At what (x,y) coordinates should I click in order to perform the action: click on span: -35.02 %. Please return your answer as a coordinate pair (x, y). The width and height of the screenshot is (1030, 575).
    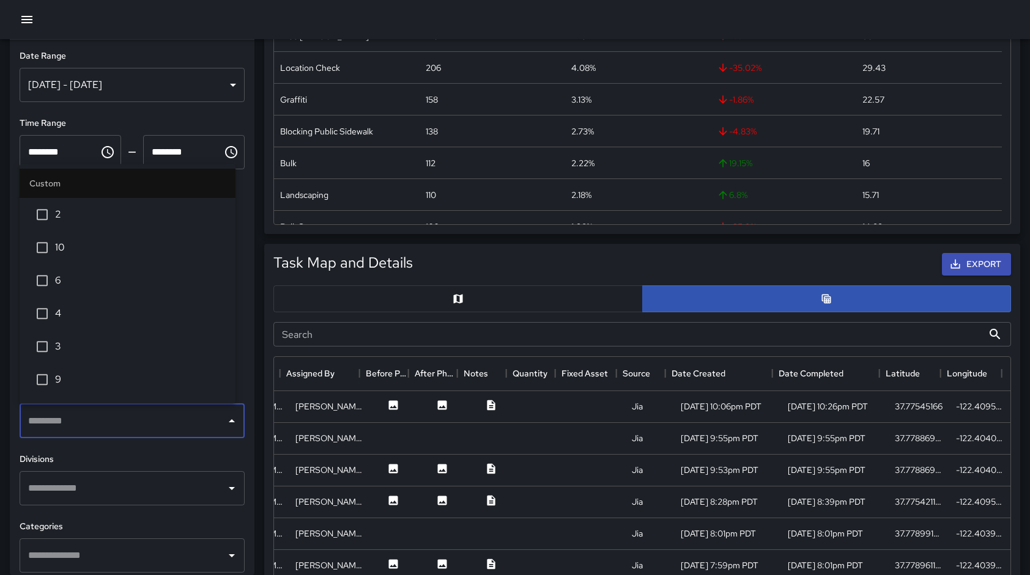
    Looking at the image, I should click on (739, 68).